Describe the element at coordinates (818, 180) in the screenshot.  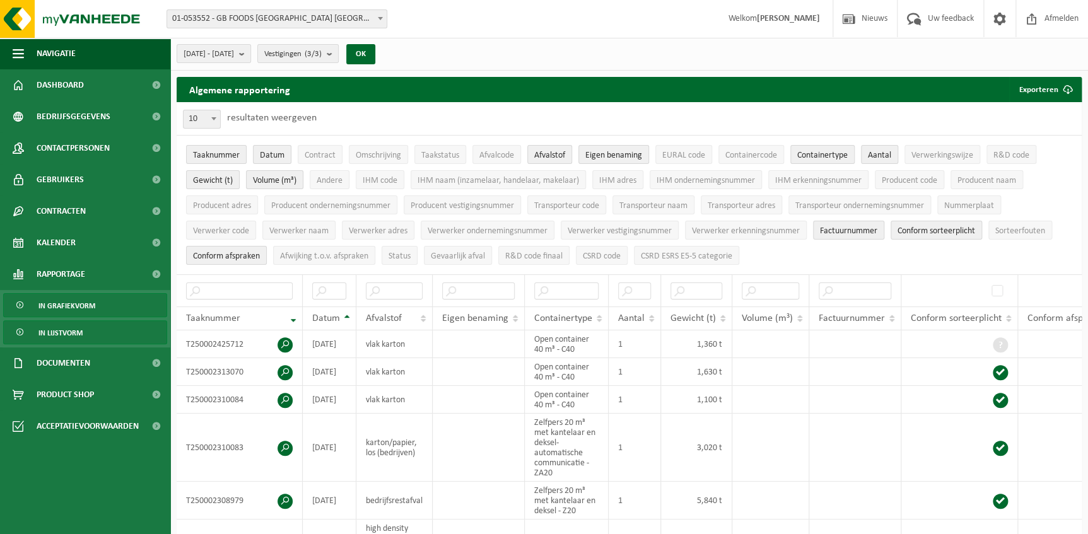
I see `span: IHM erkenningsnummer` at that location.